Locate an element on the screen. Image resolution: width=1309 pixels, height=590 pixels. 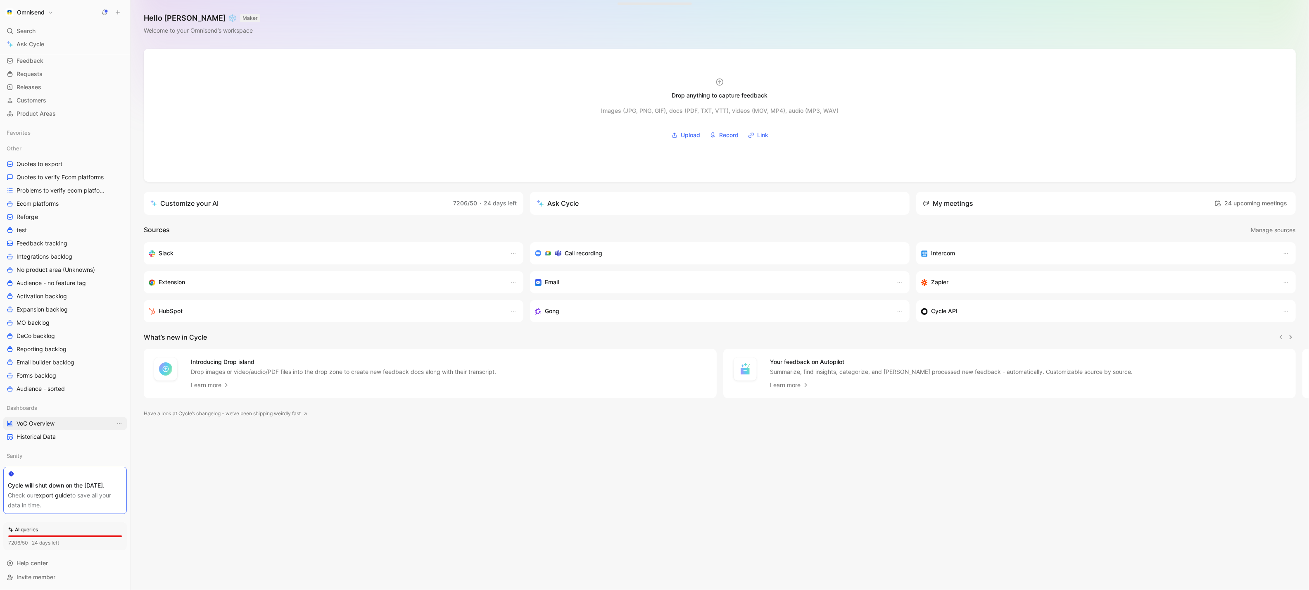
div: AI queries is located at coordinates (23, 530).